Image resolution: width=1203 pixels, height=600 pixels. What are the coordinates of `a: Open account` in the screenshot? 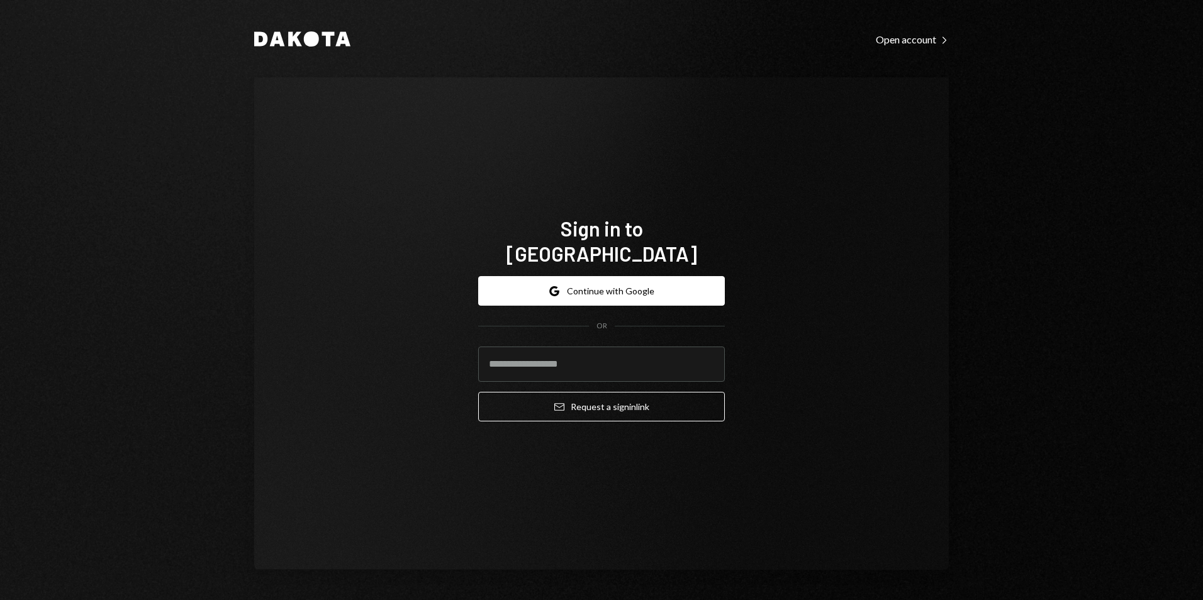 It's located at (912, 39).